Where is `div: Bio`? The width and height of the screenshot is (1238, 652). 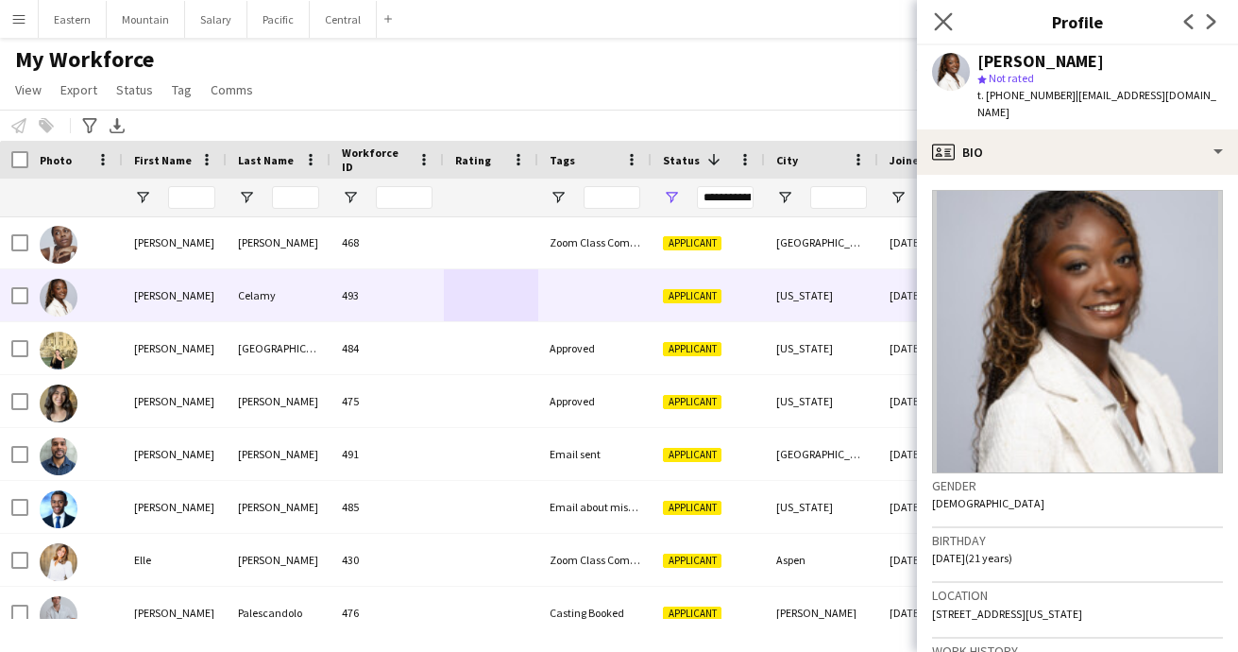
div: Bio is located at coordinates (1078, 152).